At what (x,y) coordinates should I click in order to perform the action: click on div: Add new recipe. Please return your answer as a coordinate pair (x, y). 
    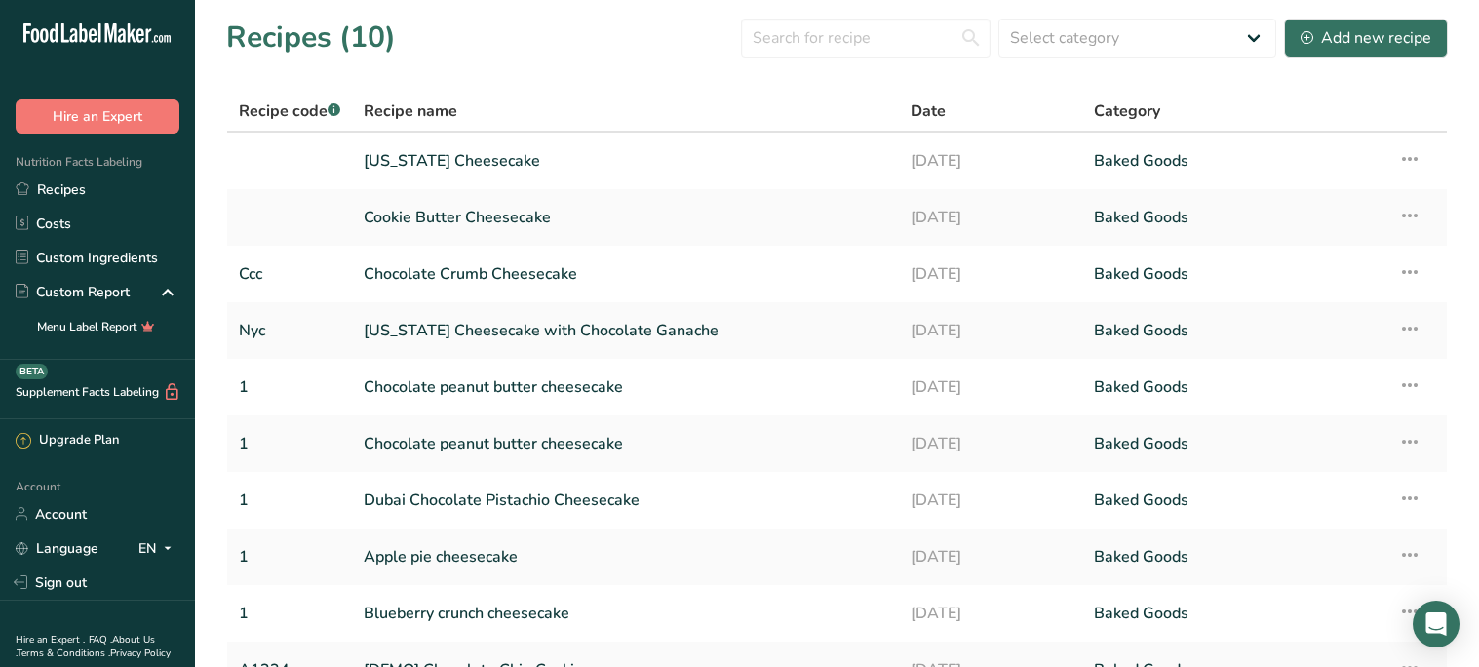
    Looking at the image, I should click on (1366, 38).